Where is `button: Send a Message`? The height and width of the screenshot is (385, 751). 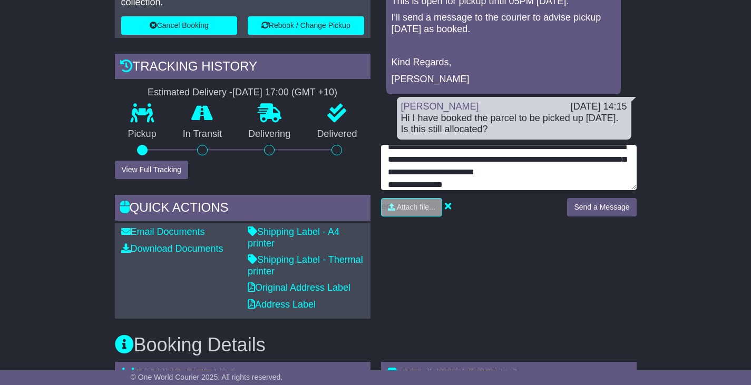 button: Send a Message is located at coordinates (601, 207).